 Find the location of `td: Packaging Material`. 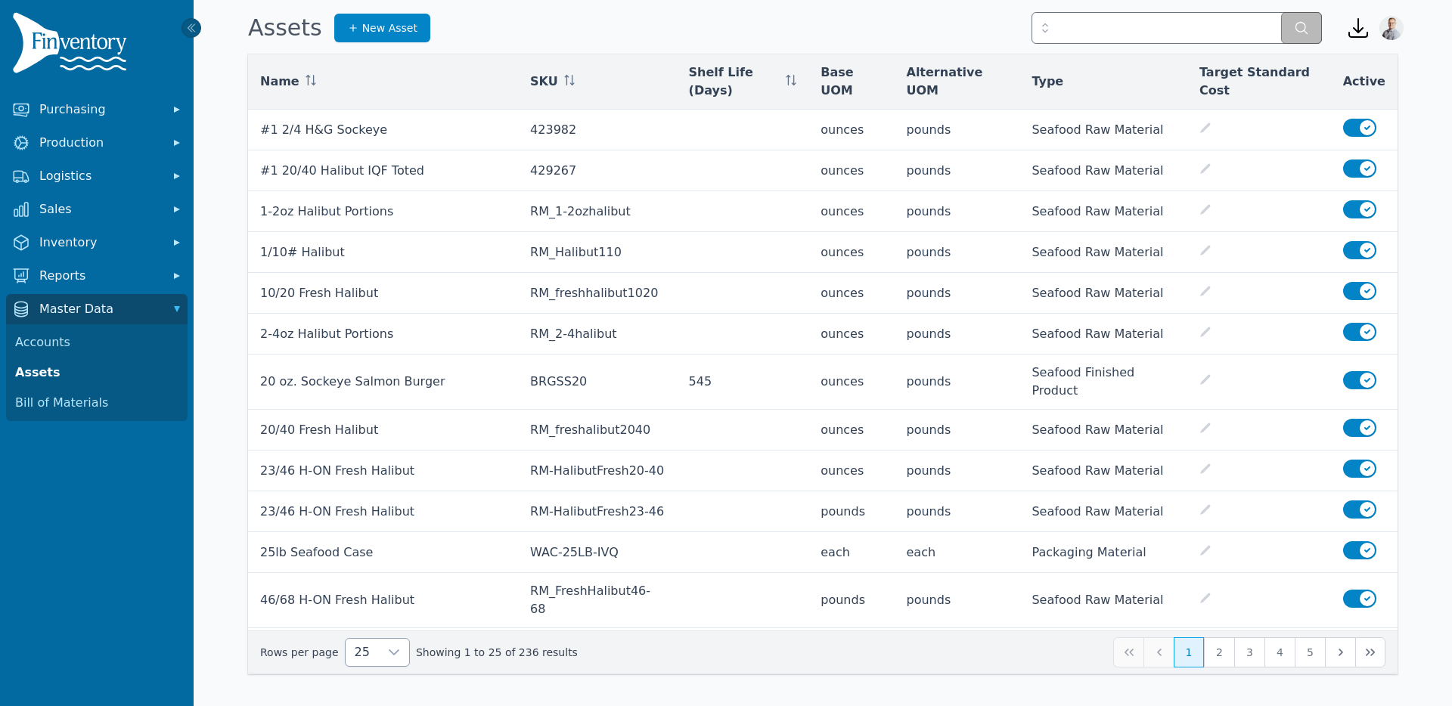

td: Packaging Material is located at coordinates (1103, 553).